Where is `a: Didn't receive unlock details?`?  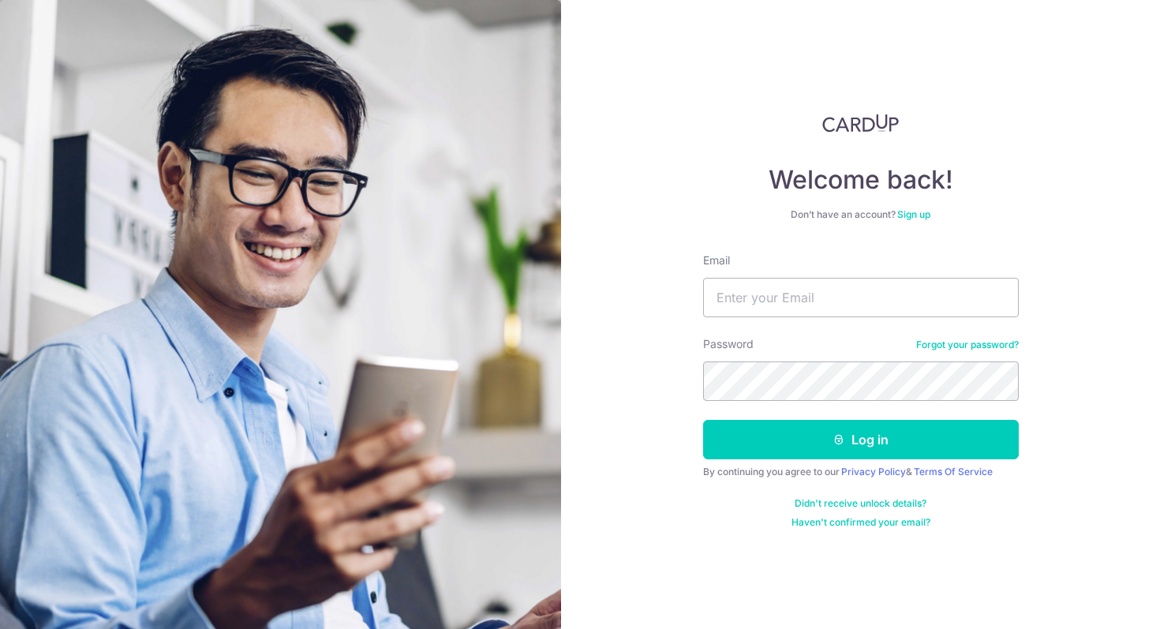 a: Didn't receive unlock details? is located at coordinates (860, 503).